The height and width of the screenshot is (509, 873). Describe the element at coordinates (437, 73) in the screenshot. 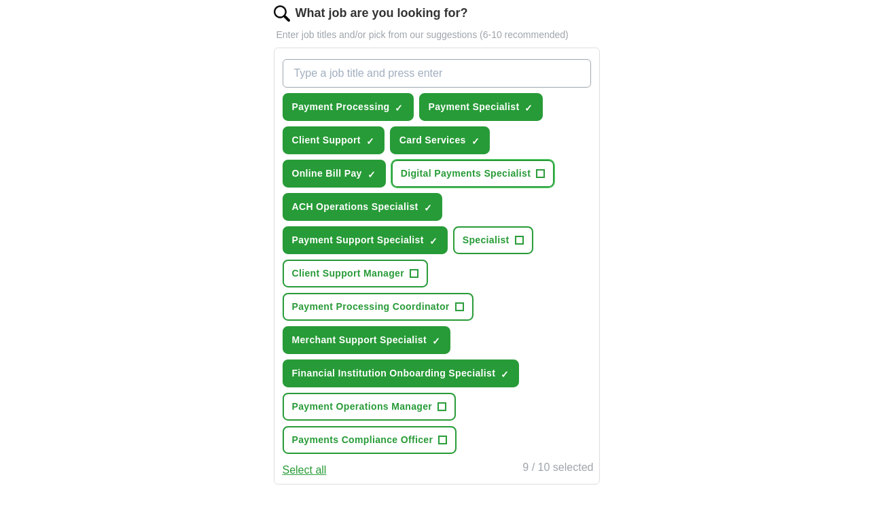

I see `input: Type a job title and press enter` at that location.